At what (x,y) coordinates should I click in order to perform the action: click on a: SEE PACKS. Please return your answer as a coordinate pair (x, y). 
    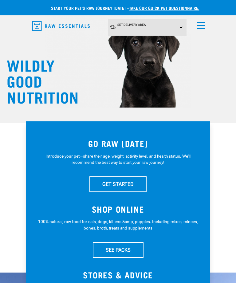
    Looking at the image, I should click on (118, 250).